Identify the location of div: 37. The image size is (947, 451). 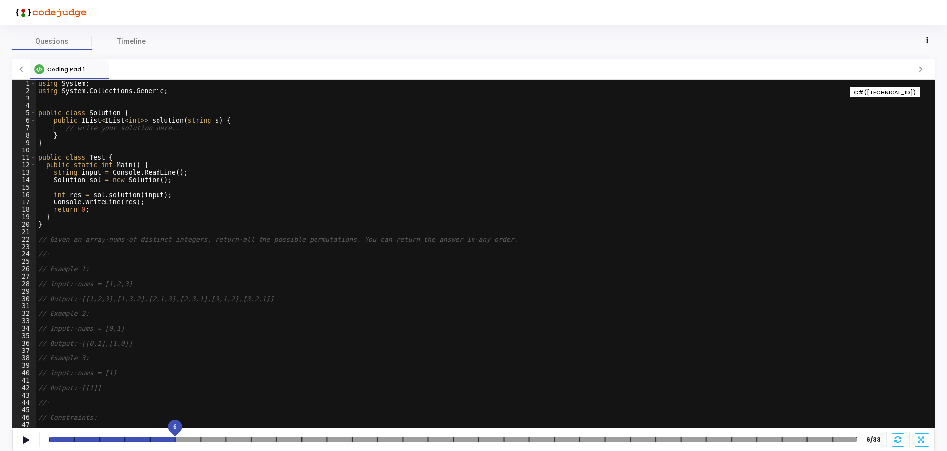
(24, 351).